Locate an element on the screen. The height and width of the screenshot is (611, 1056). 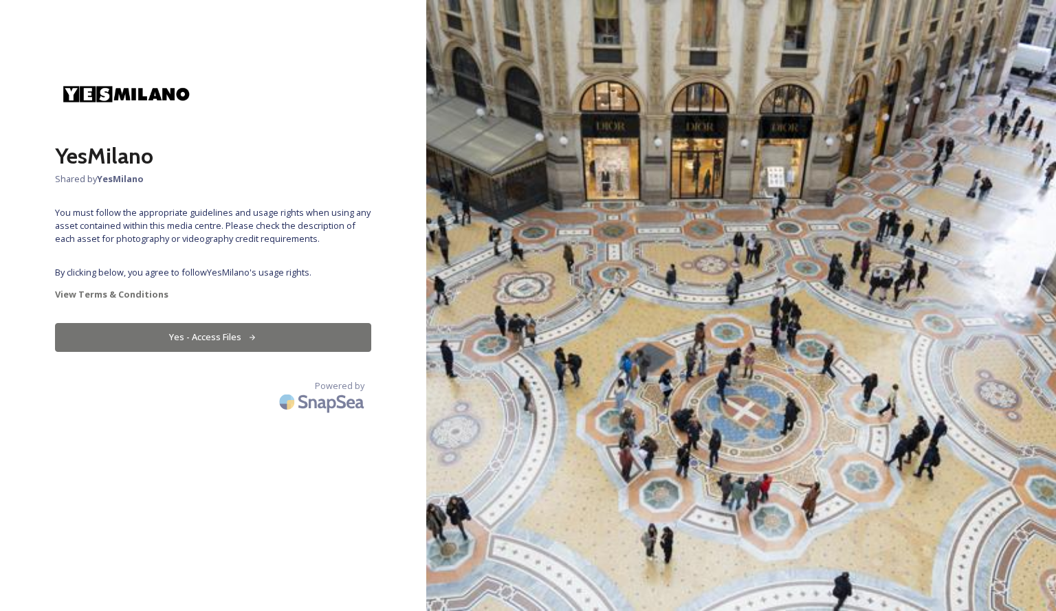
strong: YesMilano is located at coordinates (120, 179).